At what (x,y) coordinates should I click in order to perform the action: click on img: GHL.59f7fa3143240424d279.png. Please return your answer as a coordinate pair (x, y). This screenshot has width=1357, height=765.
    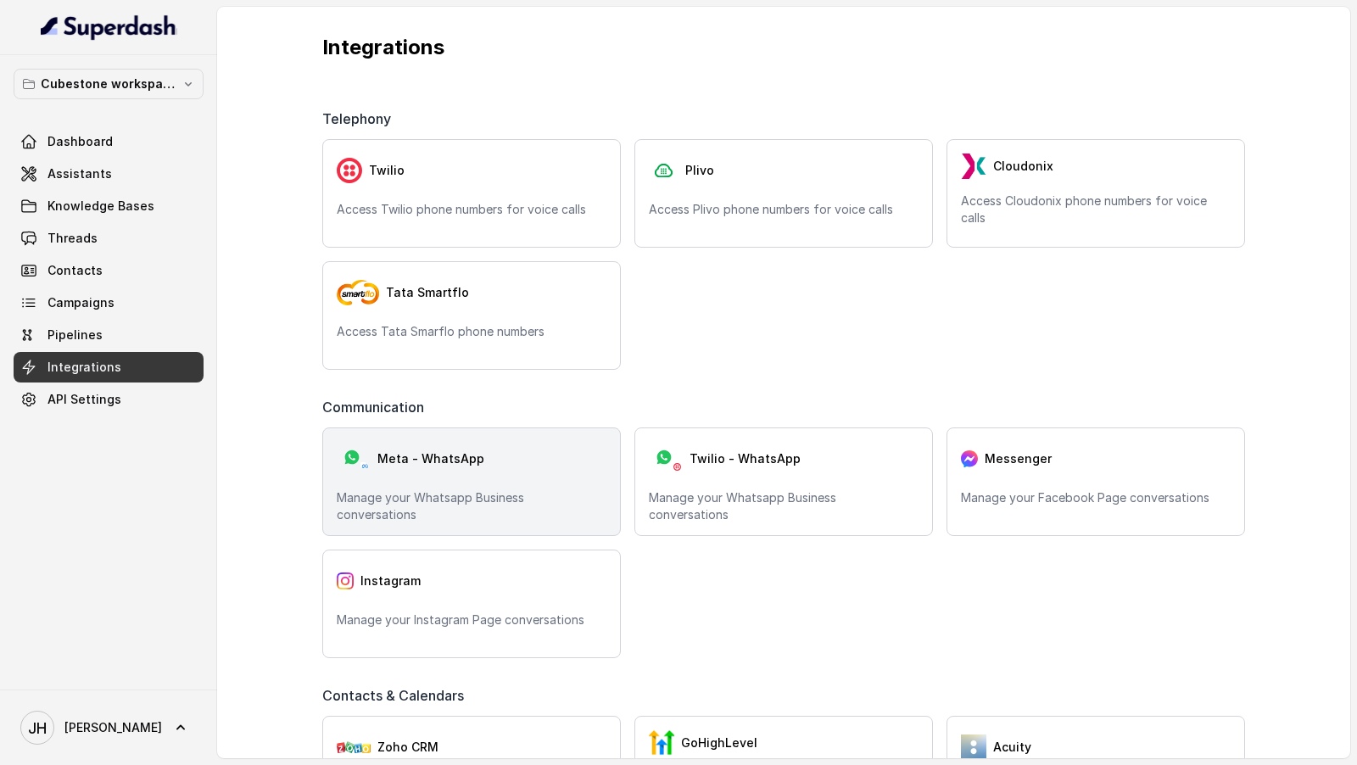
    Looking at the image, I should click on (662, 743).